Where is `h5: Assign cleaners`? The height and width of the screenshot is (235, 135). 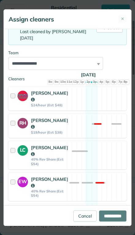 h5: Assign cleaners is located at coordinates (31, 19).